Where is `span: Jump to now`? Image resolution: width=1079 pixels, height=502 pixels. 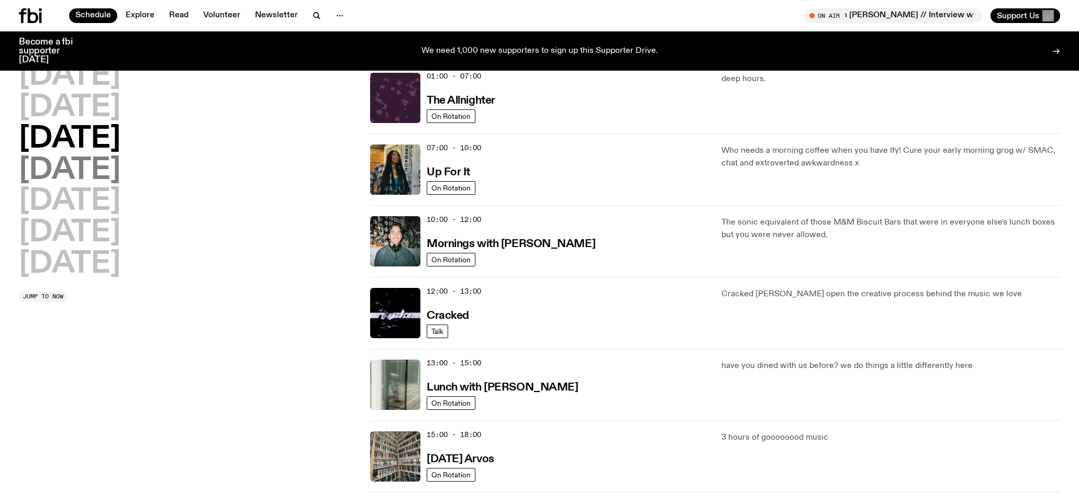
span: Jump to now is located at coordinates (43, 296).